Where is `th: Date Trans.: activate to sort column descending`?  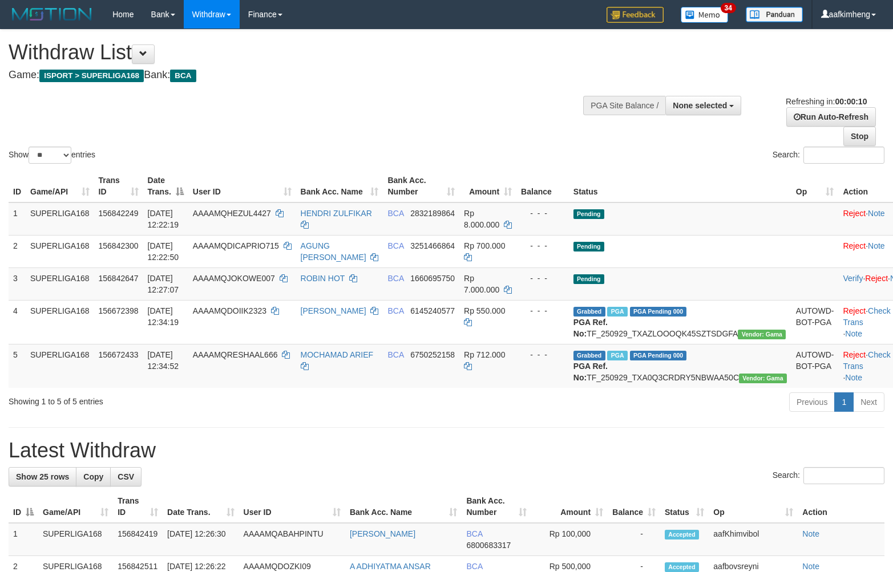 th: Date Trans.: activate to sort column descending is located at coordinates (166, 186).